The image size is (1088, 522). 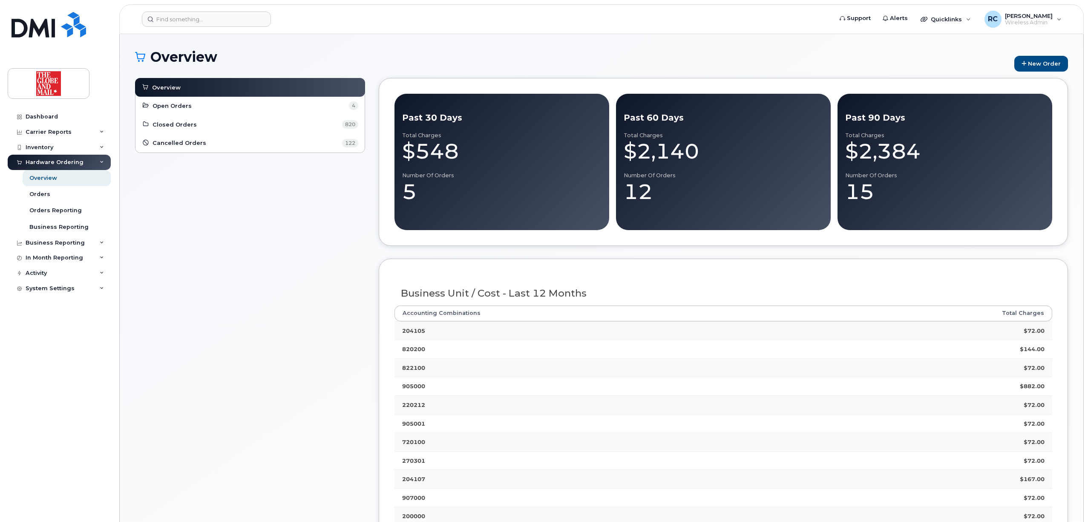 What do you see at coordinates (414, 386) in the screenshot?
I see `strong: 905000` at bounding box center [414, 386].